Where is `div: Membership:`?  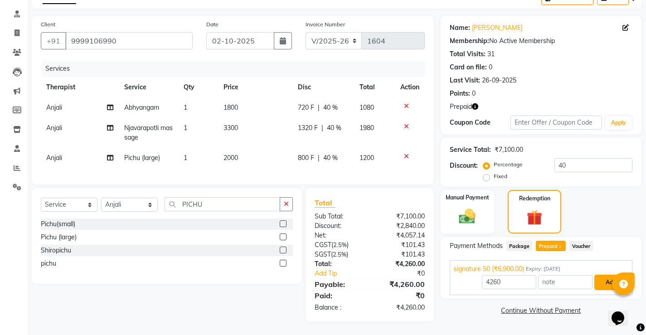
div: Membership: is located at coordinates (469, 41).